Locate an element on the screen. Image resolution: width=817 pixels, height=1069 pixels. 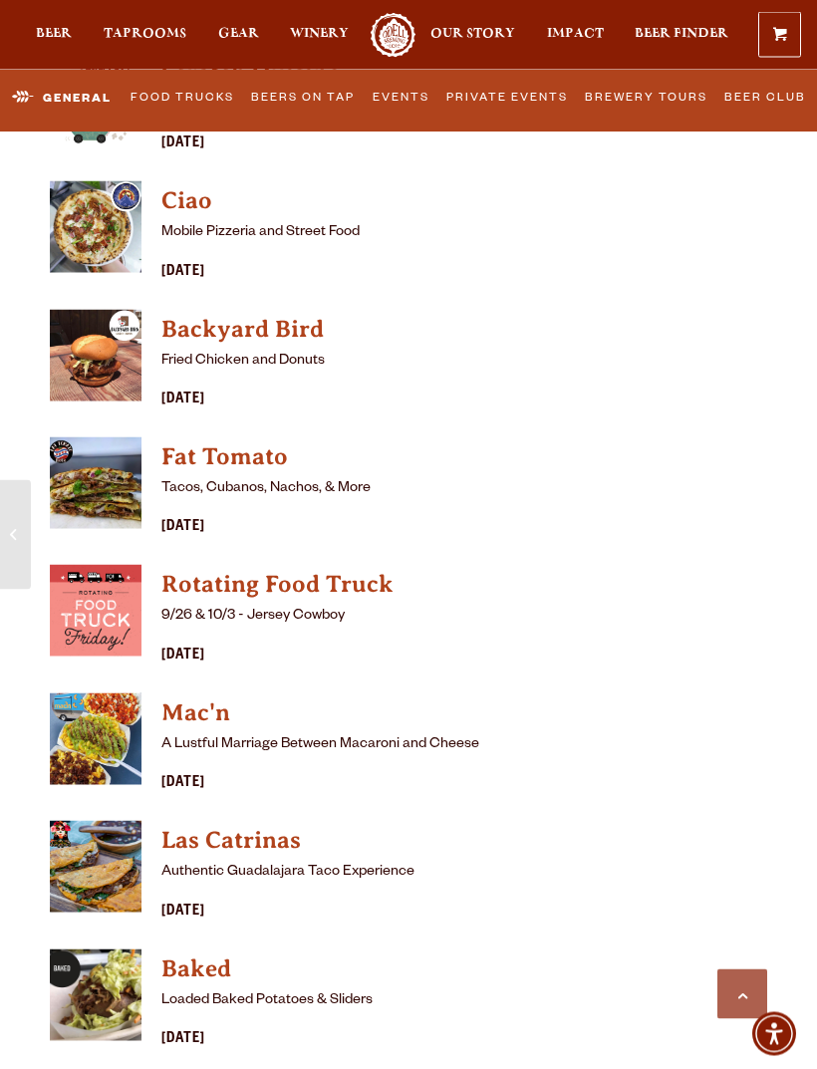
h4: Fat Tomato is located at coordinates (349, 457).